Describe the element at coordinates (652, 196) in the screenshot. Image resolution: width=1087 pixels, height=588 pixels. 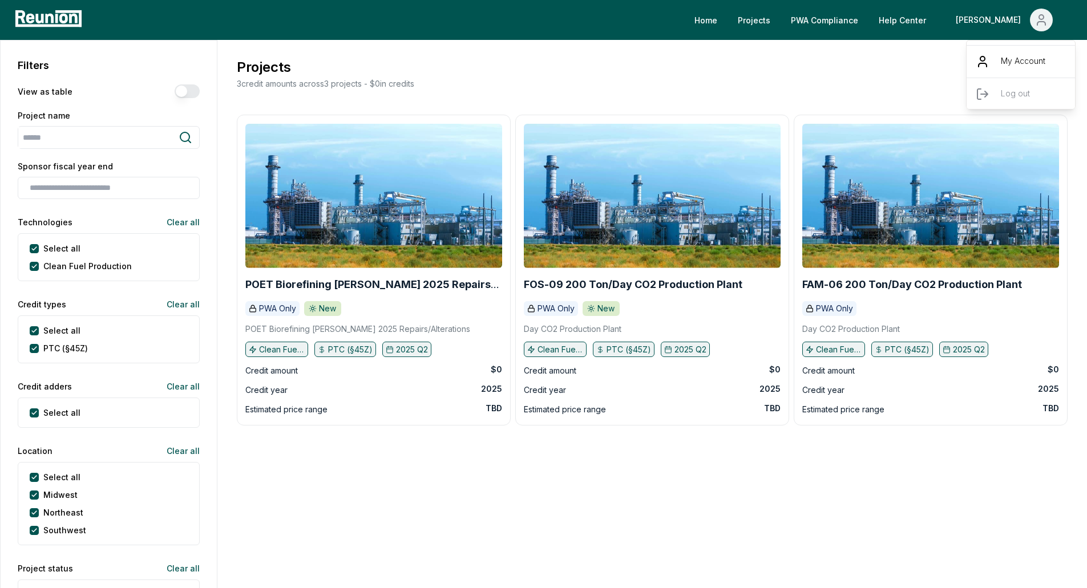
I see `img: FOS-09 200 Ton/Day CO2 Production Plant` at that location.